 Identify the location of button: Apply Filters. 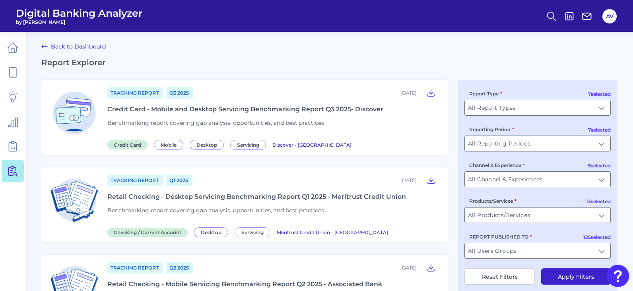
(576, 276).